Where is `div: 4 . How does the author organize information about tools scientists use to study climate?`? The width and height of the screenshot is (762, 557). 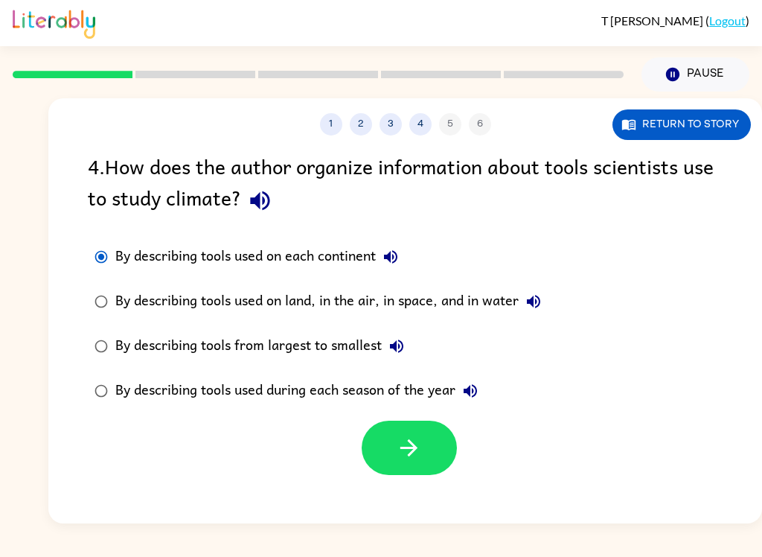
div: 4 . How does the author organize information about tools scientists use to study climate? is located at coordinates (405, 185).